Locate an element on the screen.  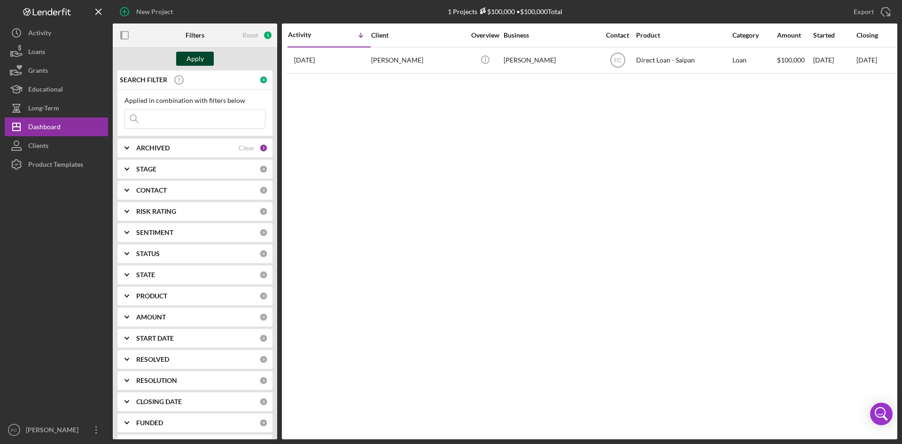
div: Grants is located at coordinates (38, 71).